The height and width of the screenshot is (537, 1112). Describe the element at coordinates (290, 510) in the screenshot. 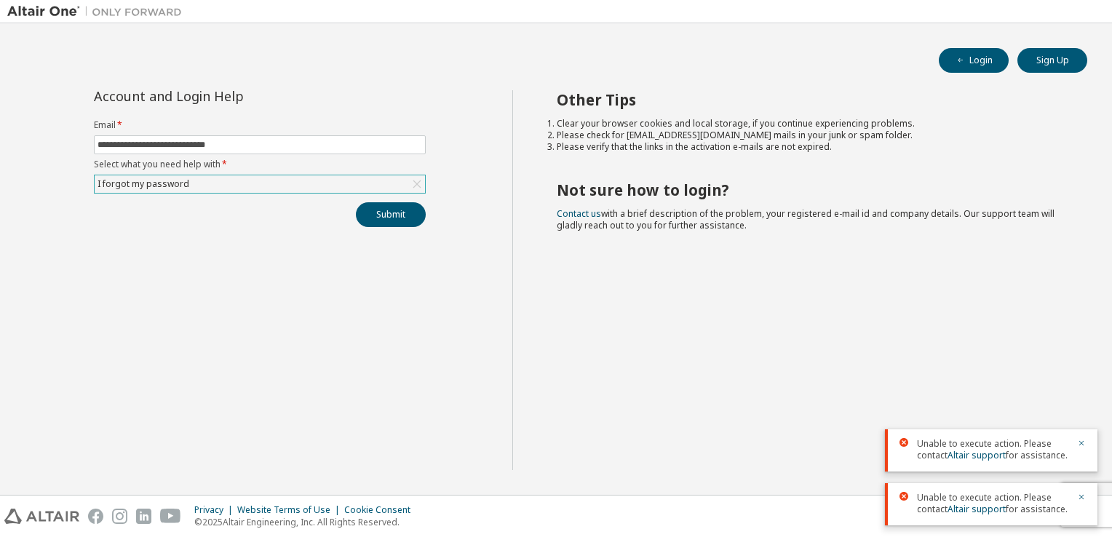

I see `div: Website Terms of Use` at that location.